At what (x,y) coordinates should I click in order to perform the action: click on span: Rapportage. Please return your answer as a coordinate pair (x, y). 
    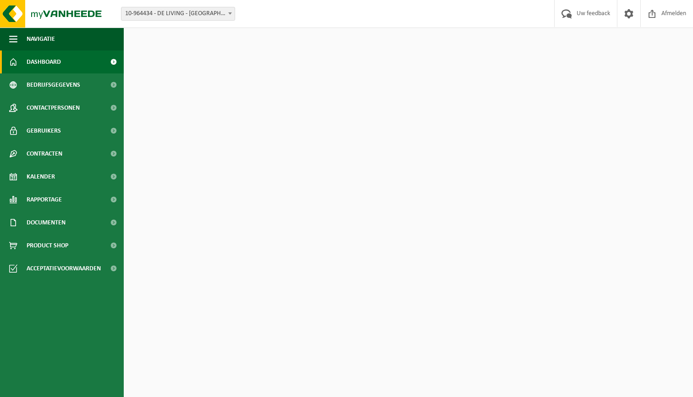
    Looking at the image, I should click on (44, 199).